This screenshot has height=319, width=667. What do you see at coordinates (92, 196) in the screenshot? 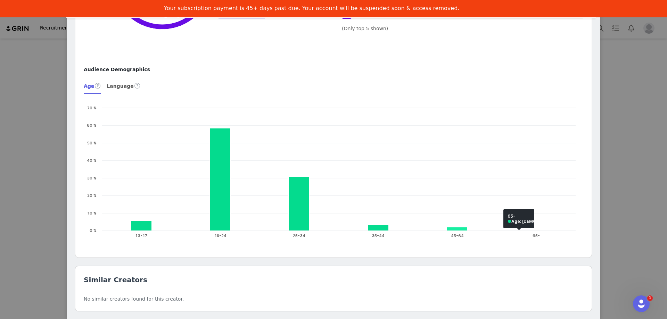
I see `text: 20 %` at bounding box center [92, 196].